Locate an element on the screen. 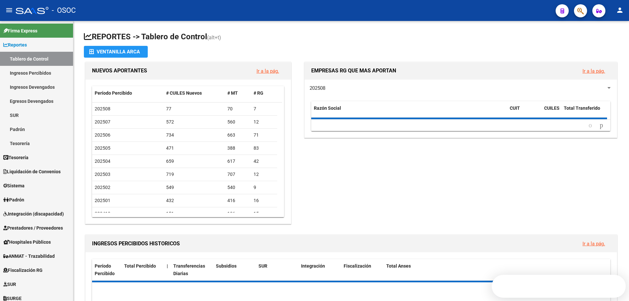 The height and width of the screenshot is (301, 629). span: 202503 is located at coordinates (103, 174).